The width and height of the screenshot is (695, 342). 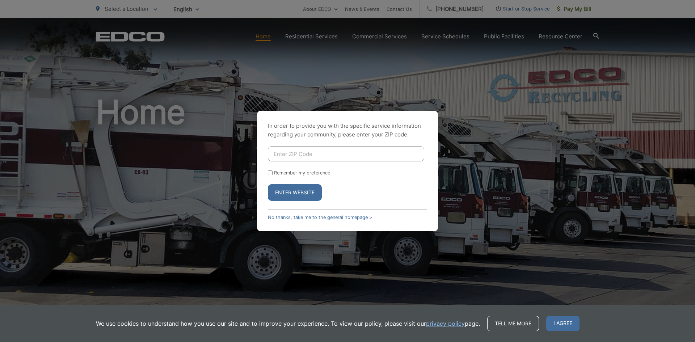 I want to click on label: Remember my preference, so click(x=302, y=173).